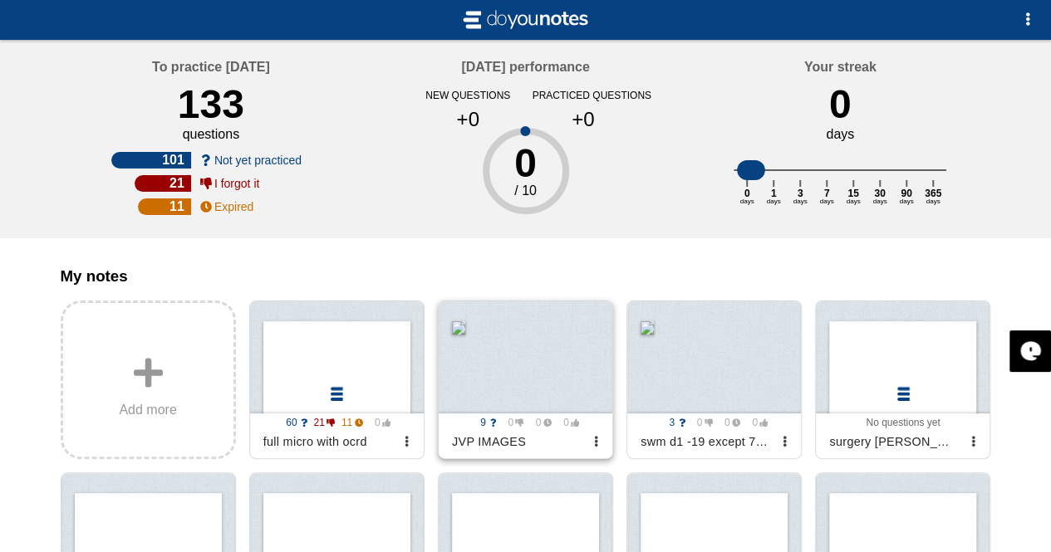 This screenshot has height=552, width=1051. What do you see at coordinates (525, 380) in the screenshot?
I see `a: 9 0 0 0 JVP IMAGES` at bounding box center [525, 380].